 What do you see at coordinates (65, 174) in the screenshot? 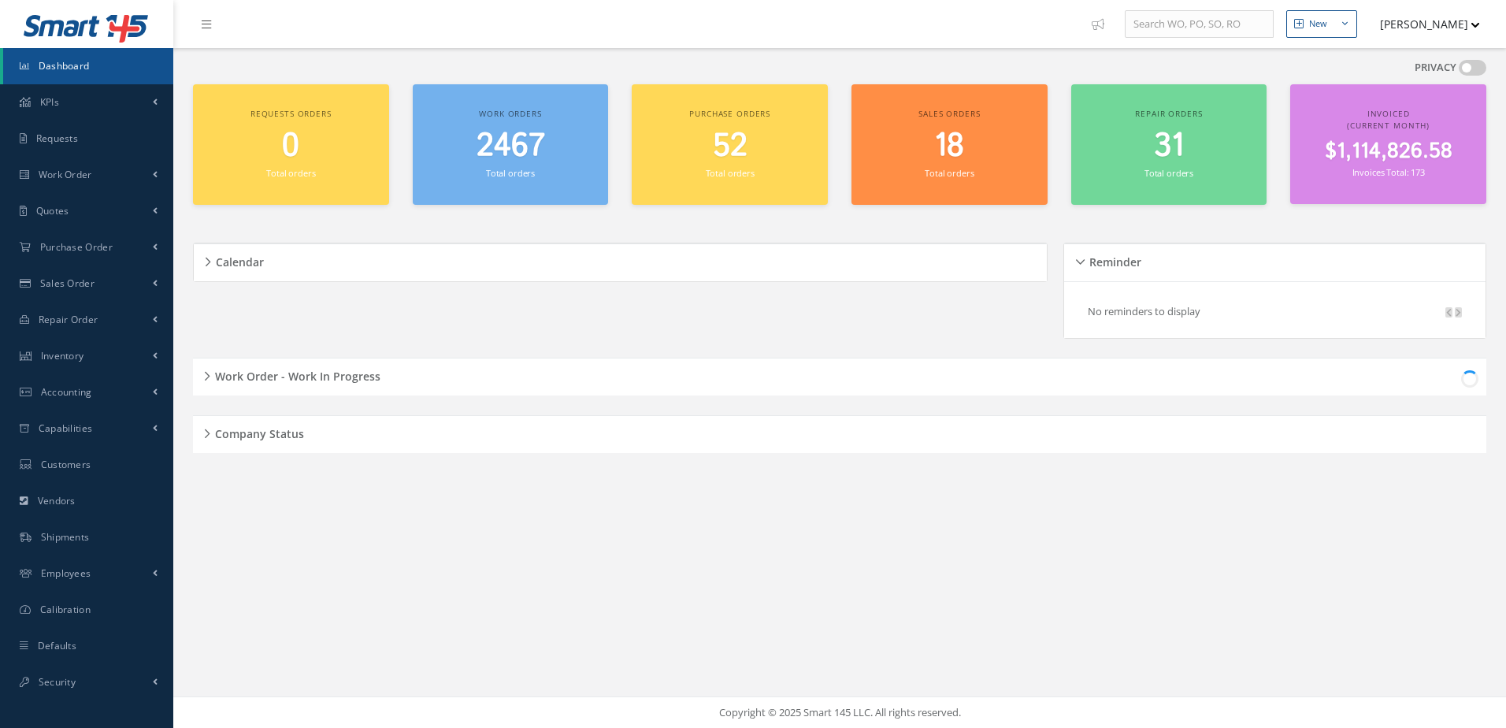
I see `span: Work Order` at bounding box center [65, 174].